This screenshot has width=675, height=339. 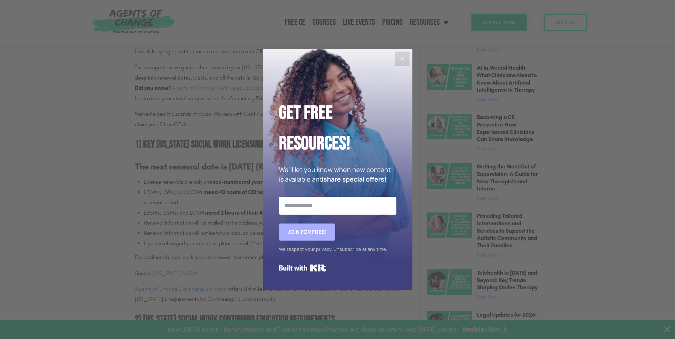 I want to click on h2: Get Free Resources!, so click(x=338, y=128).